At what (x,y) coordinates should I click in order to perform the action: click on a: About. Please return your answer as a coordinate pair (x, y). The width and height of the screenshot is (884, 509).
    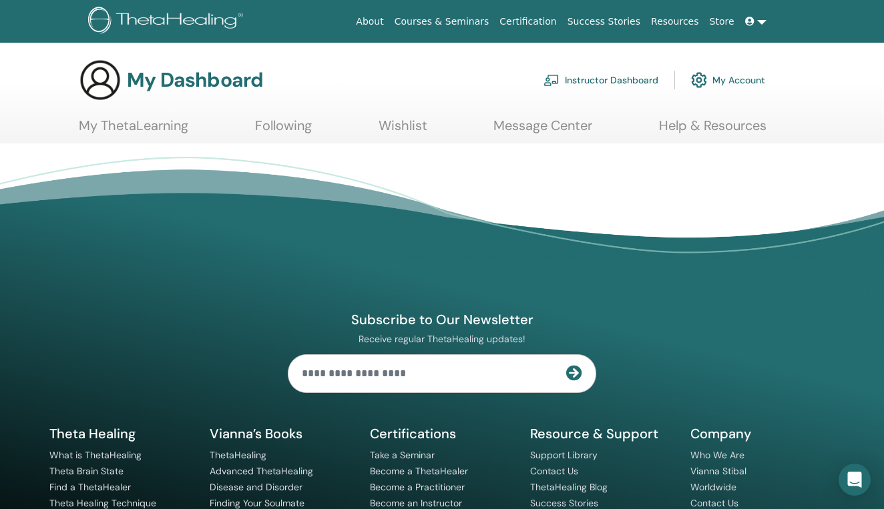
    Looking at the image, I should click on (369, 21).